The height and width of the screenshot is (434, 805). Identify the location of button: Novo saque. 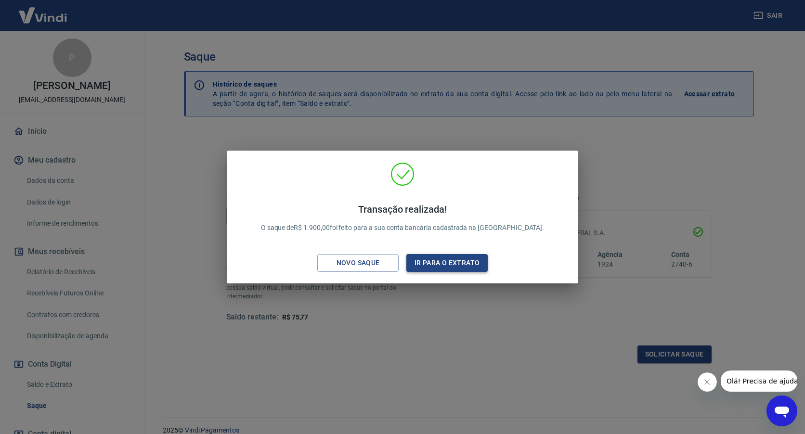
(358, 263).